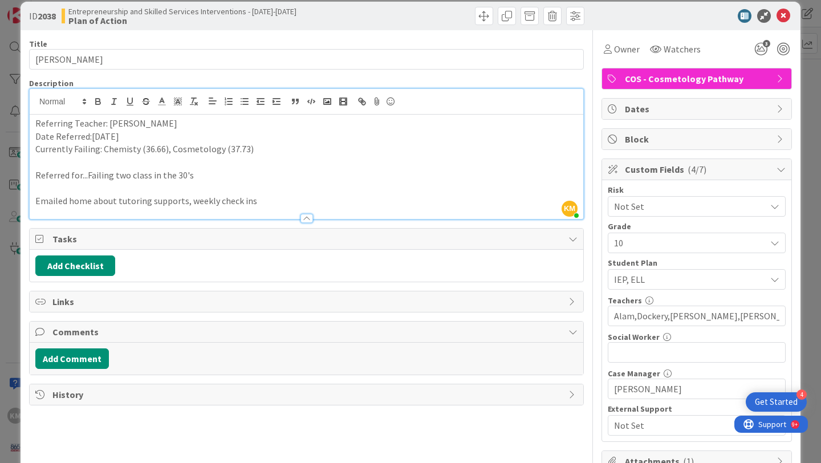 The image size is (821, 463). Describe the element at coordinates (767, 43) in the screenshot. I see `span: 3` at that location.